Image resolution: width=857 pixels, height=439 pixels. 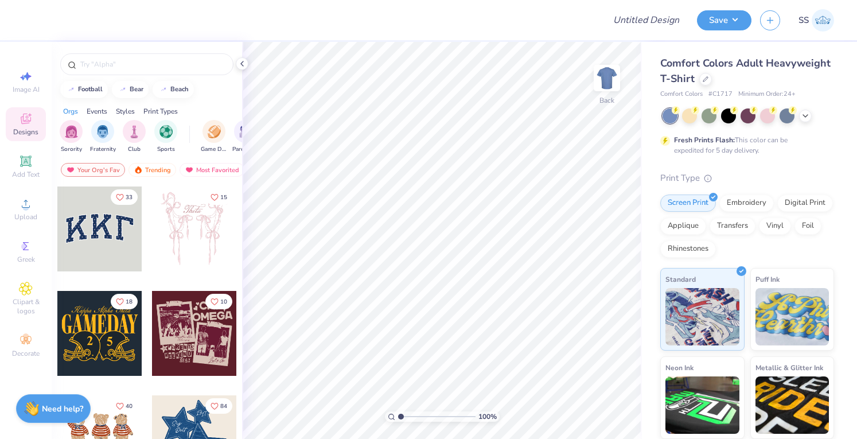 I want to click on img: Fraternity Image, so click(x=103, y=131).